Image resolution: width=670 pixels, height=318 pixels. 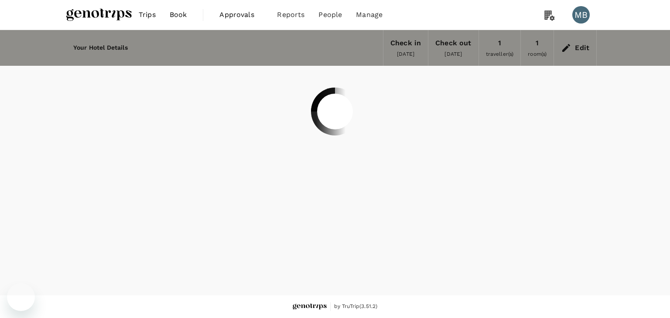 I want to click on div: Check in, so click(x=405, y=43).